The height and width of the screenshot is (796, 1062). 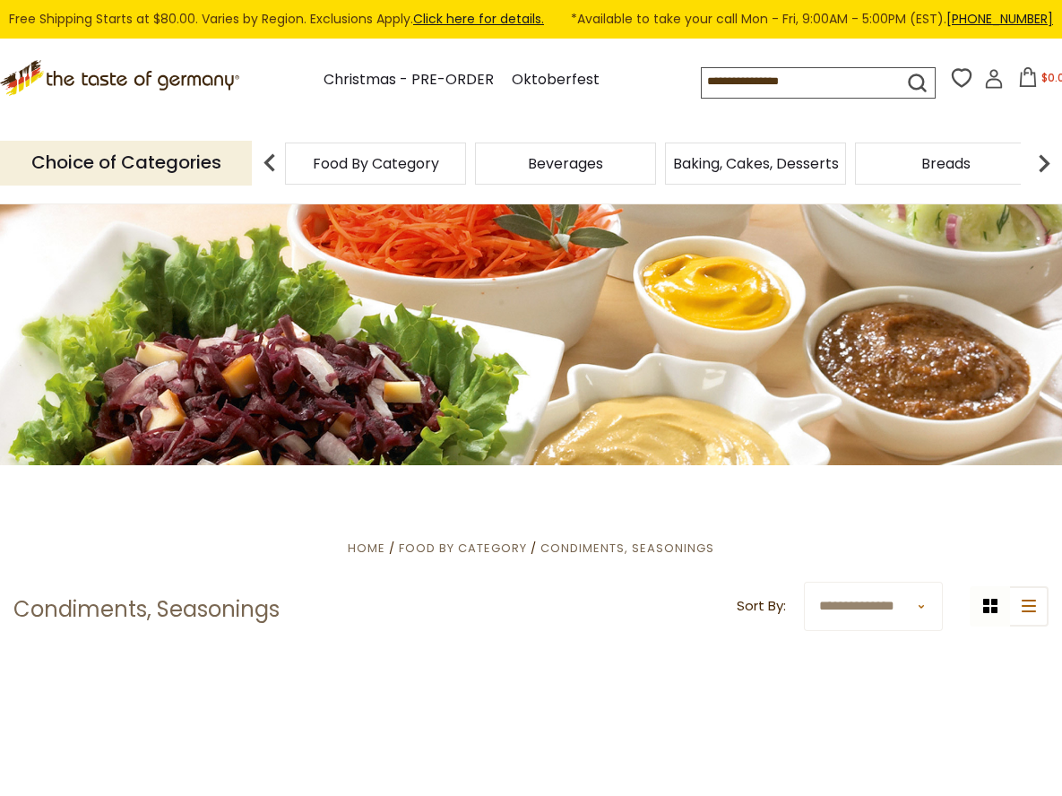 I want to click on a: Home, so click(x=366, y=547).